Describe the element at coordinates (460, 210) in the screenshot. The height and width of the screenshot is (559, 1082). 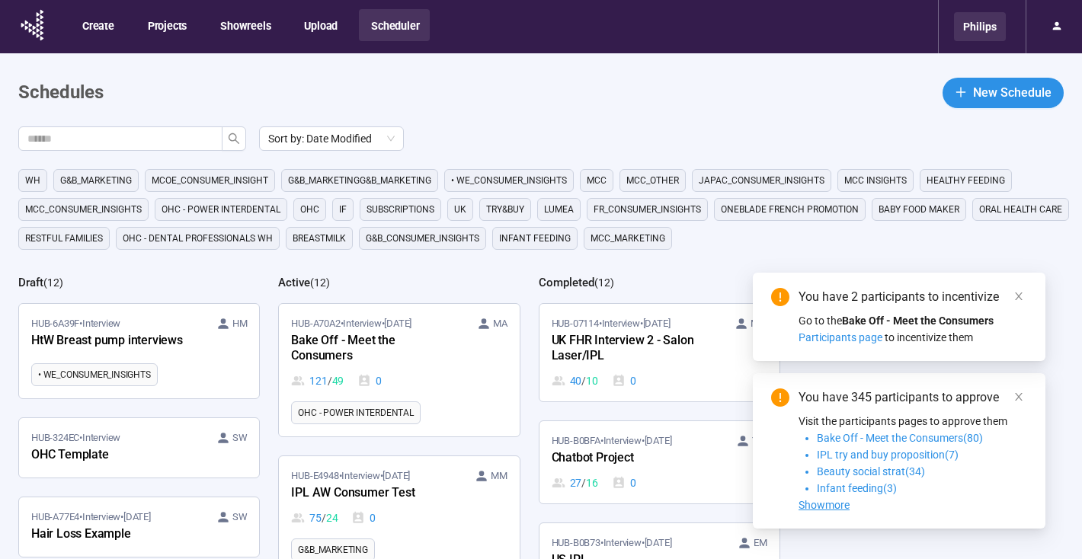
I see `span: UK` at that location.